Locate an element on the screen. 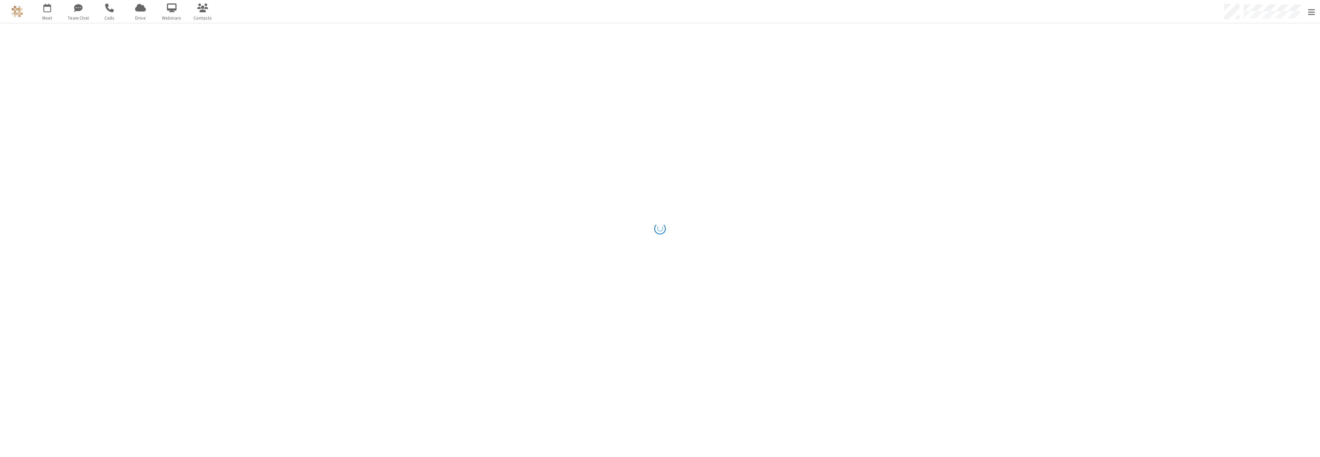  span: Drive is located at coordinates (140, 18).